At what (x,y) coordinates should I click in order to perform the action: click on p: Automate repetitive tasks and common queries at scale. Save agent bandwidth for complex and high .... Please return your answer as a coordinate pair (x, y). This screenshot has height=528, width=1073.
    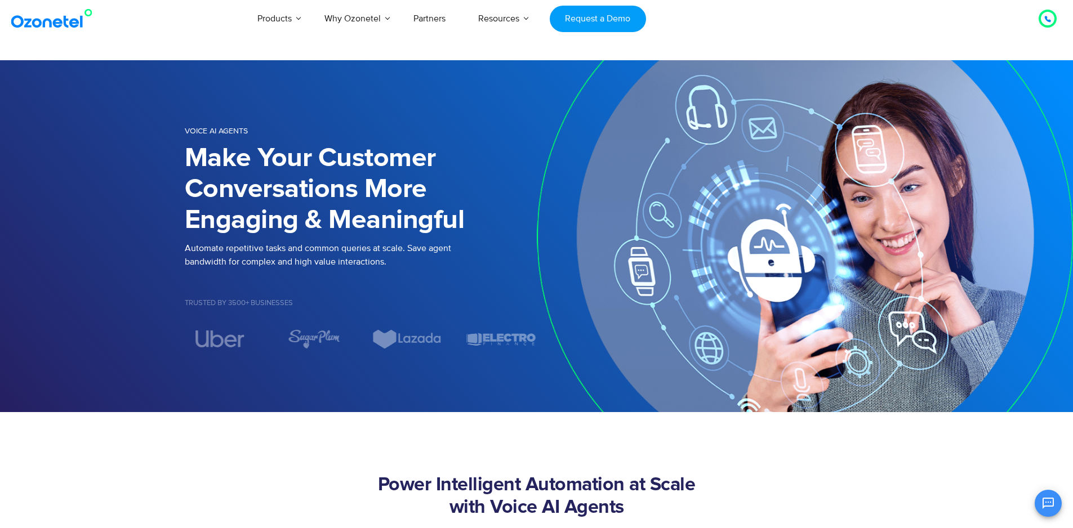
    Looking at the image, I should click on (360, 255).